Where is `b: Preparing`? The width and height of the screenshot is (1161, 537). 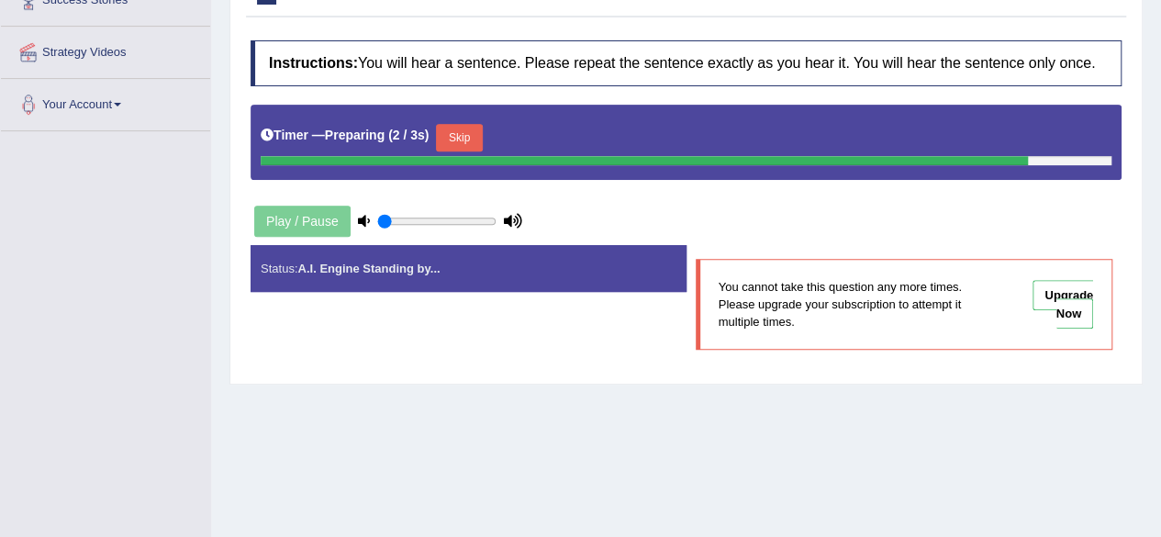
b: Preparing is located at coordinates (354, 135).